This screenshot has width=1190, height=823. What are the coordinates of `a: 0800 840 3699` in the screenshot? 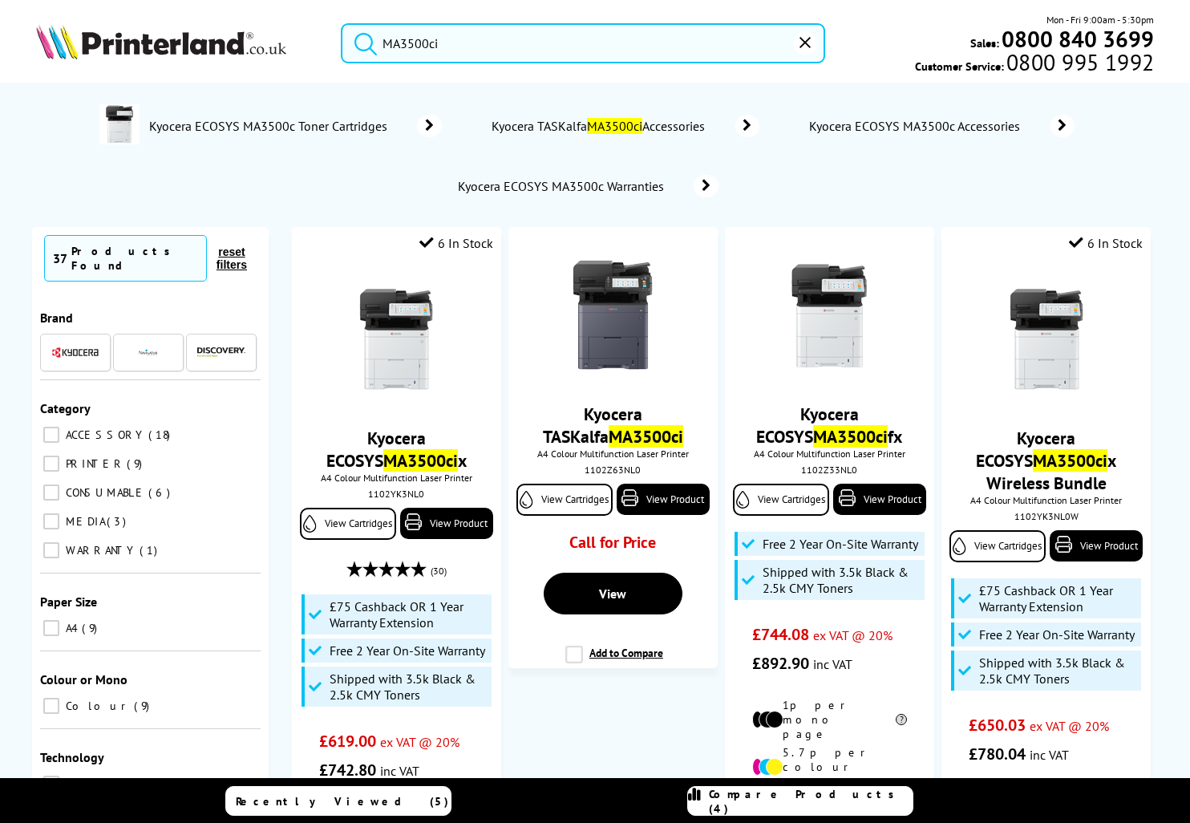 It's located at (1076, 38).